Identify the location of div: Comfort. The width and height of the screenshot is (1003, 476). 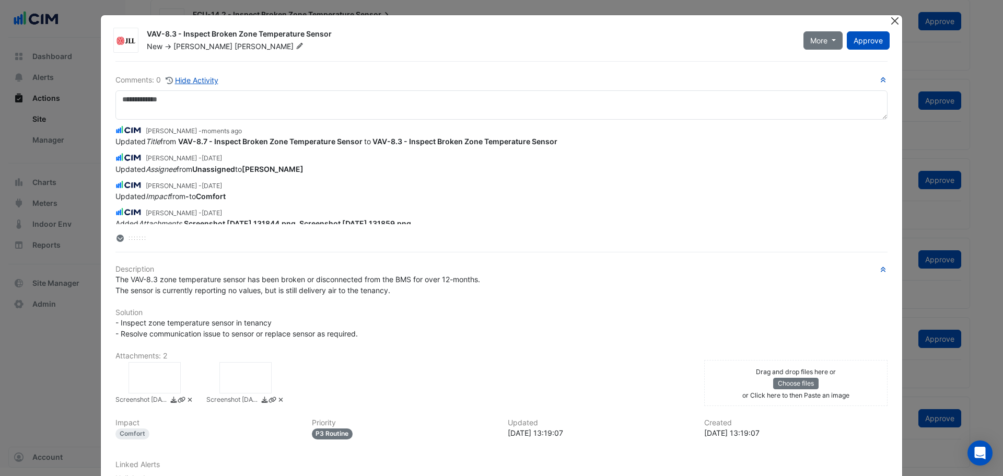
(132, 433).